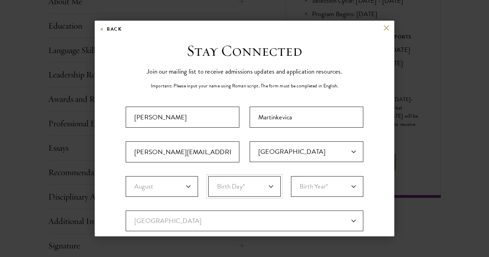 This screenshot has width=489, height=257. Describe the element at coordinates (307, 152) in the screenshot. I see `div: Primary Citizenship*` at that location.